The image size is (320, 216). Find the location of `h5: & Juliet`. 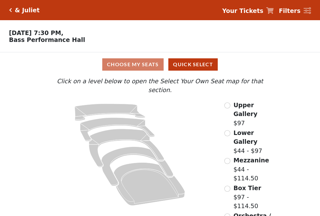

h5: & Juliet is located at coordinates (27, 10).